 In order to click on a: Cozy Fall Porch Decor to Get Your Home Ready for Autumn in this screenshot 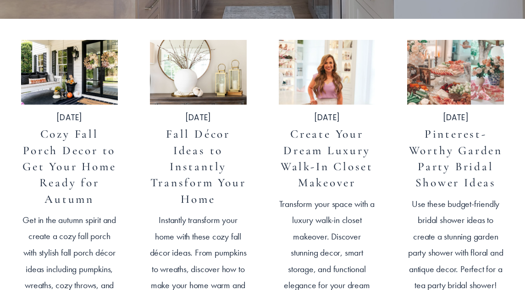, I will do `click(69, 166)`.